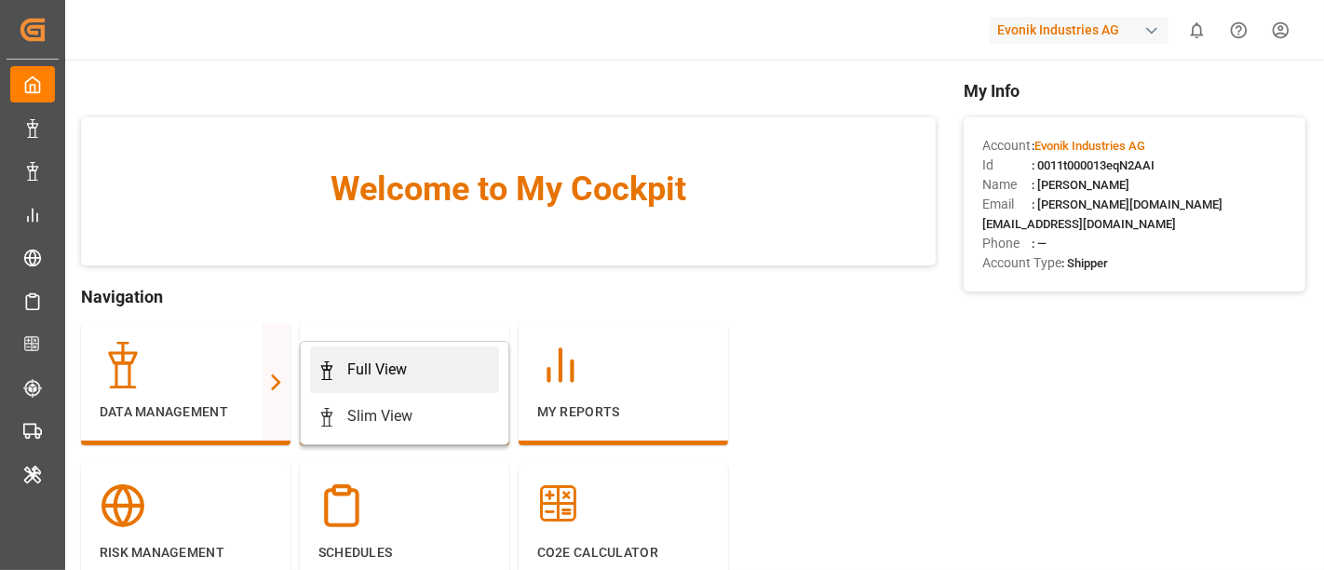 This screenshot has height=570, width=1324. Describe the element at coordinates (1090, 145) in the screenshot. I see `span: Evonik Industries AG` at that location.